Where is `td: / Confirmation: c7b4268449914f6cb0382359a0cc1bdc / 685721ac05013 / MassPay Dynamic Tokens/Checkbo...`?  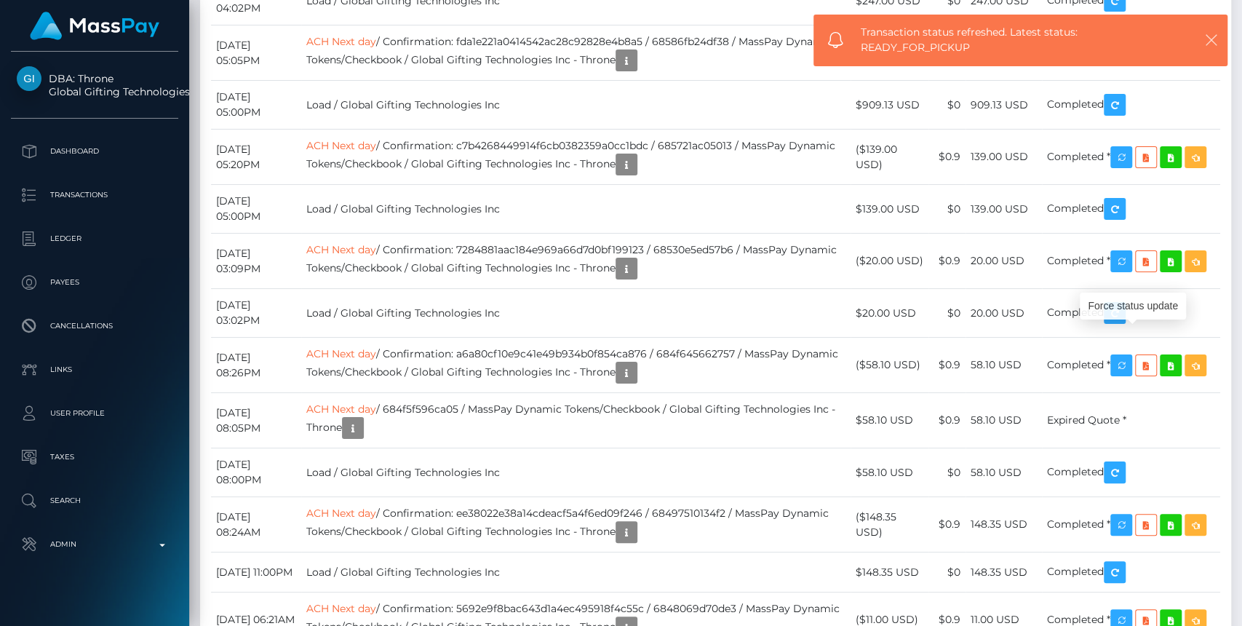 td: / Confirmation: c7b4268449914f6cb0382359a0cc1bdc / 685721ac05013 / MassPay Dynamic Tokens/Checkbo... is located at coordinates (576, 157).